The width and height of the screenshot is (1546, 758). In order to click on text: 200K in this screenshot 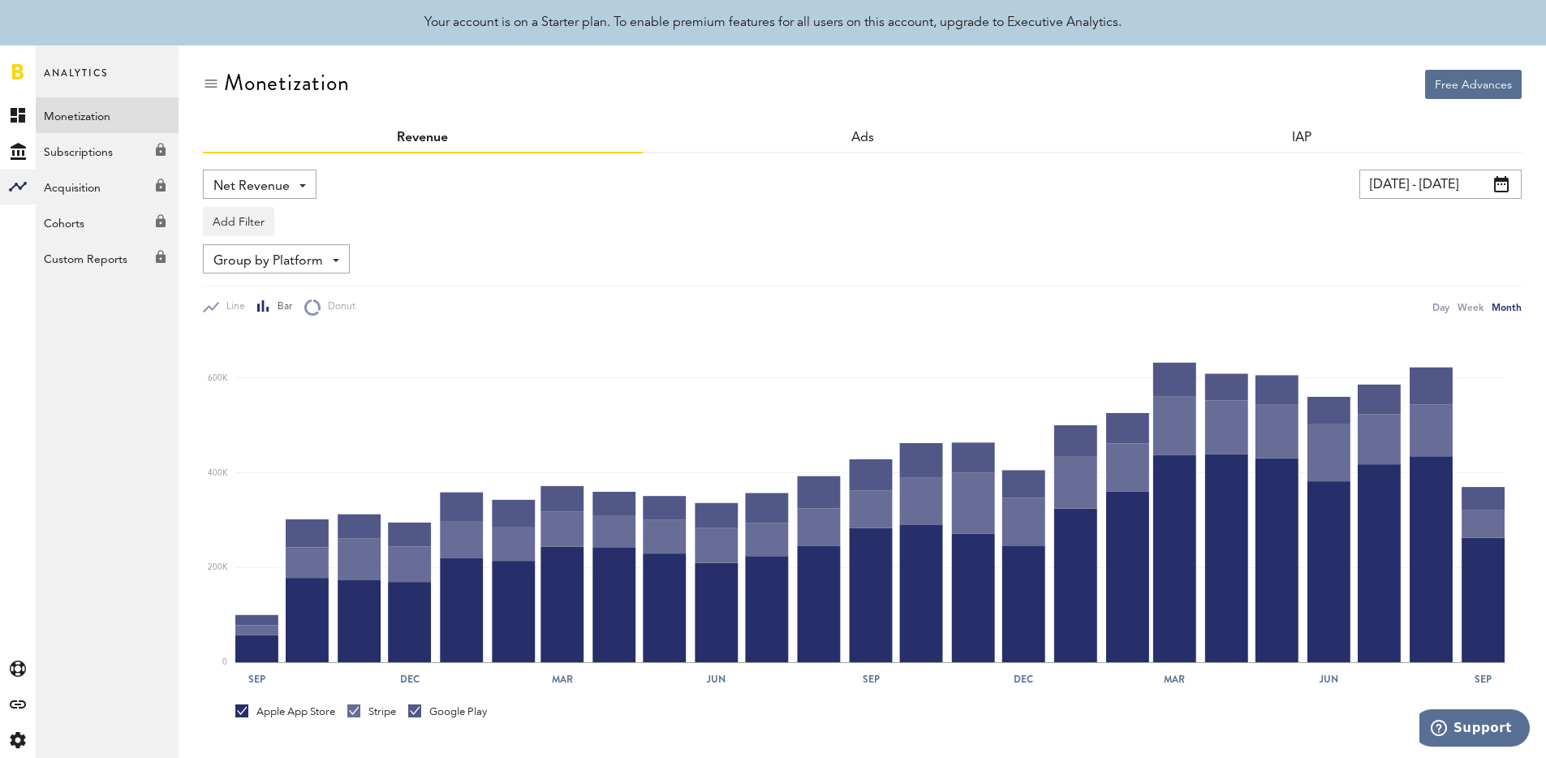, I will do `click(217, 567)`.